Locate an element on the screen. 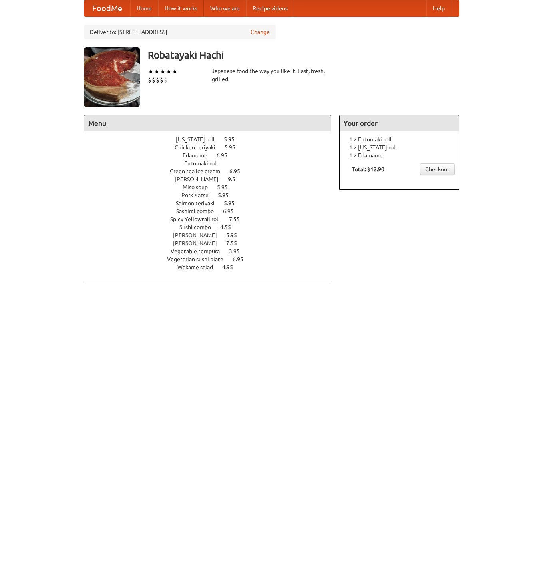 The height and width of the screenshot is (565, 543). span: Salmon teriyaki is located at coordinates (199, 203).